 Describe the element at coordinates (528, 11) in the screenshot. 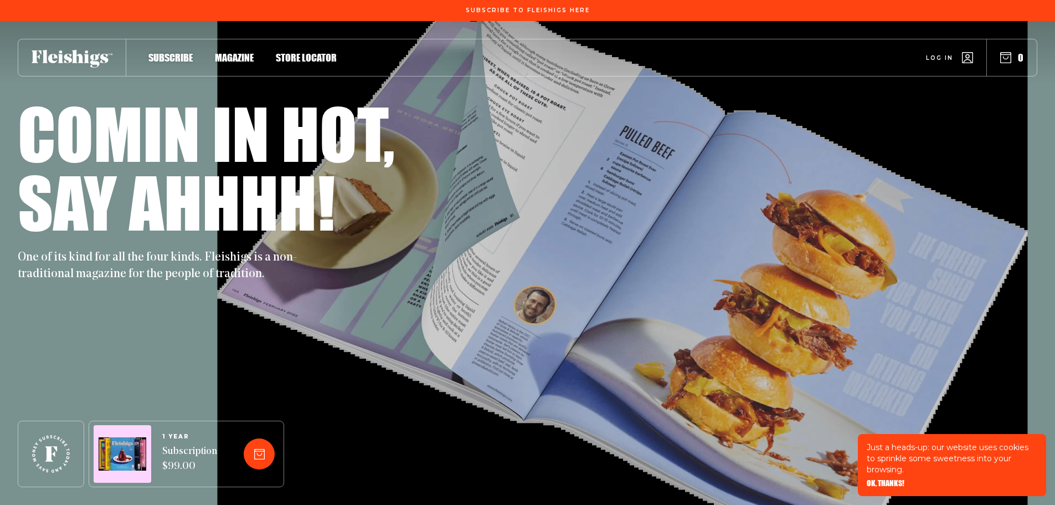

I see `span: Subscribe To Fleishigs Here` at that location.